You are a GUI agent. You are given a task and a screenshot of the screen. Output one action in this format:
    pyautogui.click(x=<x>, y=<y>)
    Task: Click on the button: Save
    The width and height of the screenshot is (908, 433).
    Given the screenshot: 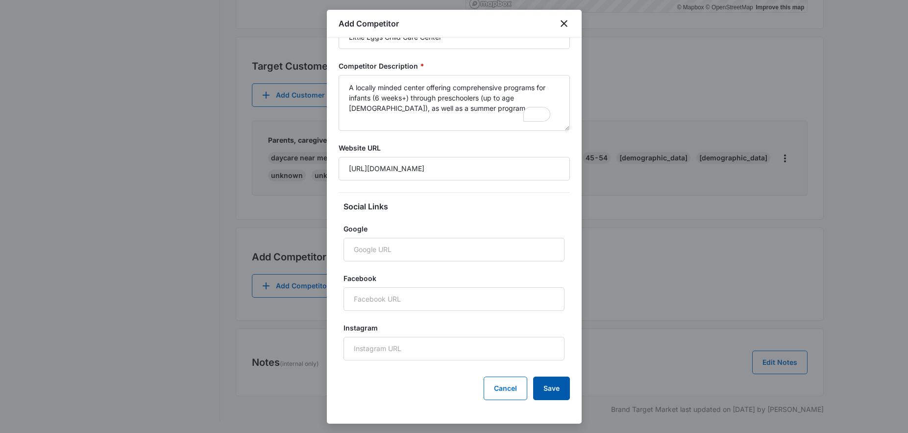 What is the action you would take?
    pyautogui.click(x=552, y=388)
    